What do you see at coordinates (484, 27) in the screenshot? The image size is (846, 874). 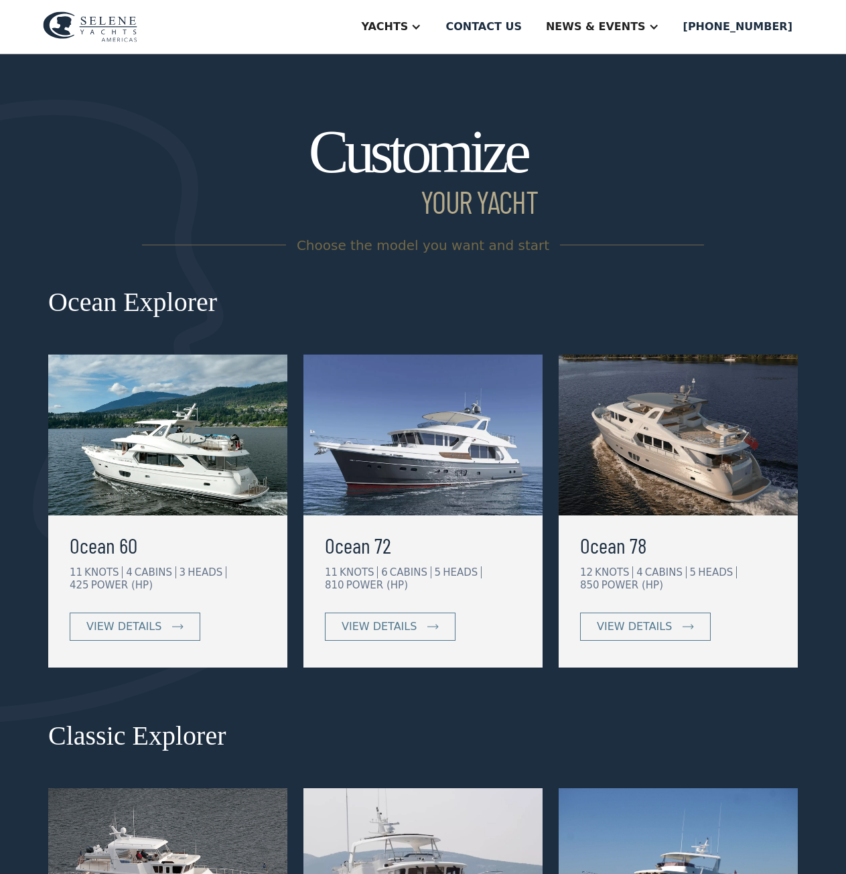 I see `div: Contact us` at bounding box center [484, 27].